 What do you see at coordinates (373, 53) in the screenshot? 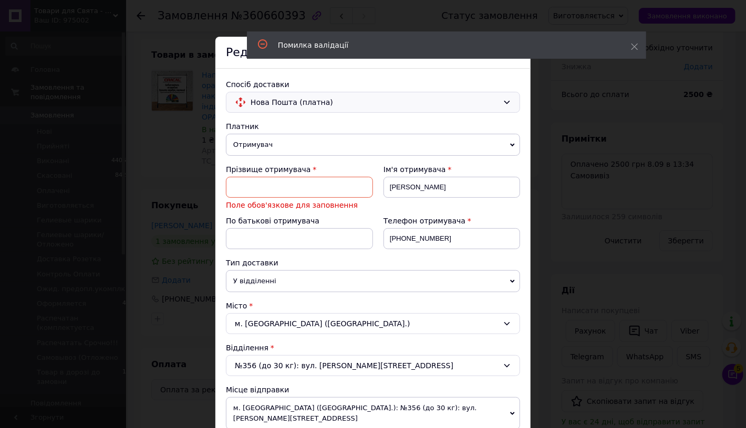
I see `div: Редагування доставки` at bounding box center [373, 53].